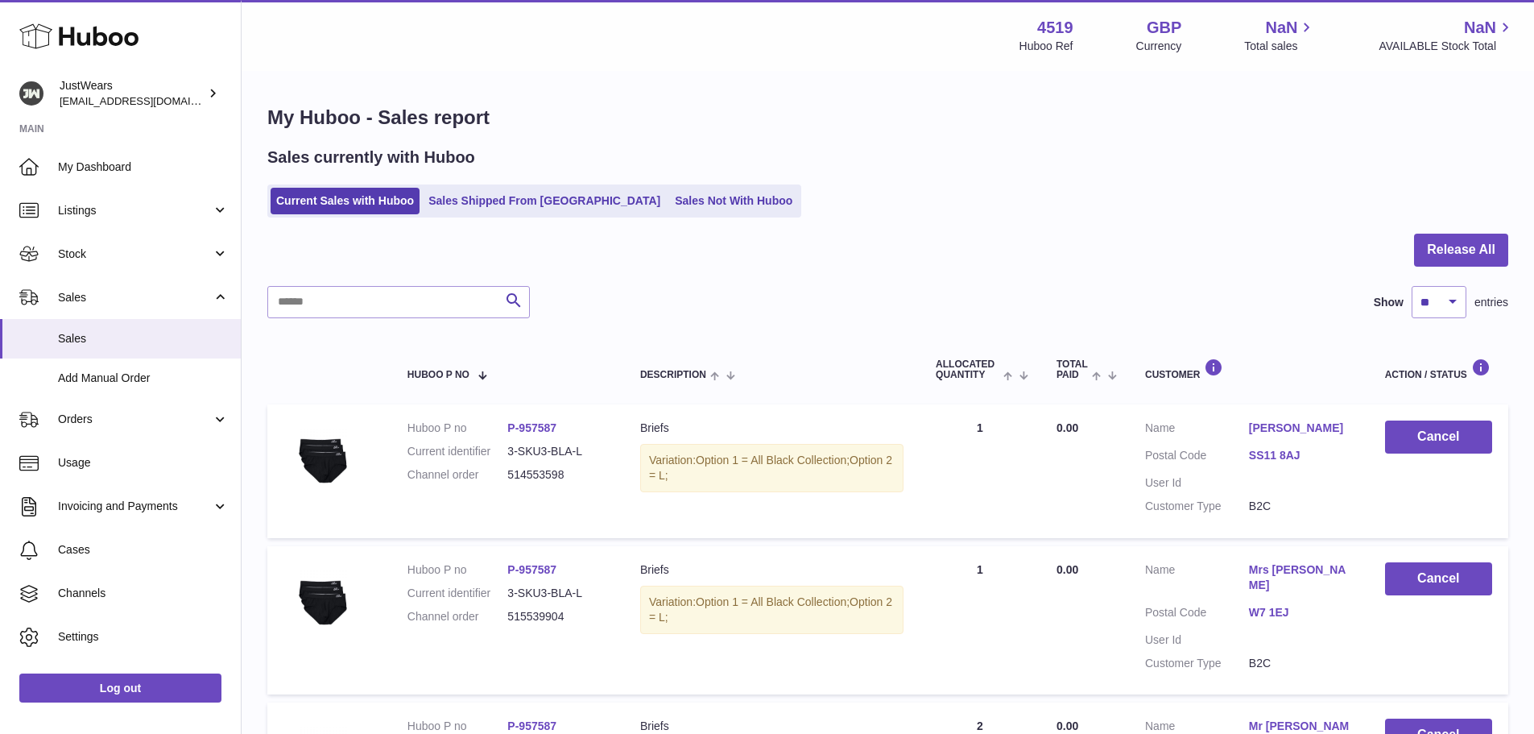  Describe the element at coordinates (887, 118) in the screenshot. I see `h1: My Huboo - Sales report` at that location.